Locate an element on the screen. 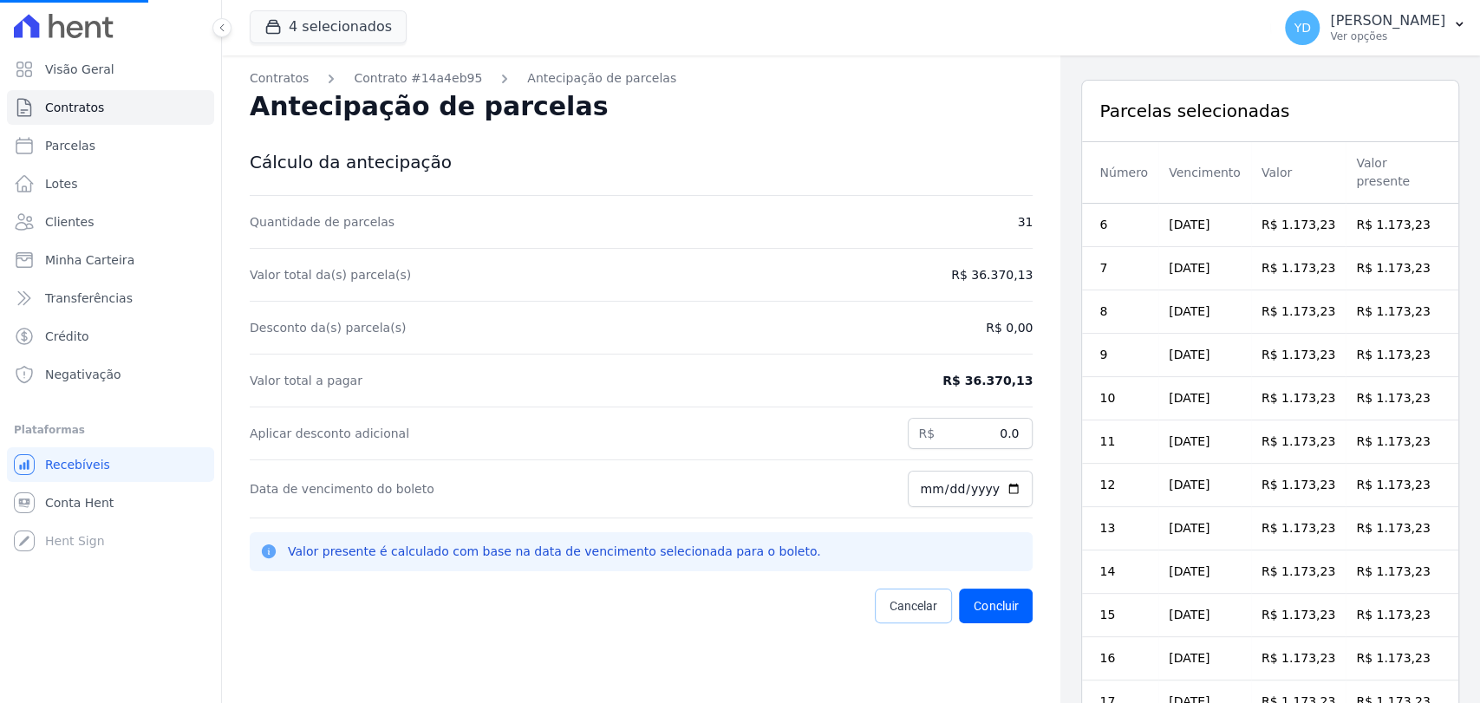 The width and height of the screenshot is (1480, 703). a: Parcelas is located at coordinates (110, 146).